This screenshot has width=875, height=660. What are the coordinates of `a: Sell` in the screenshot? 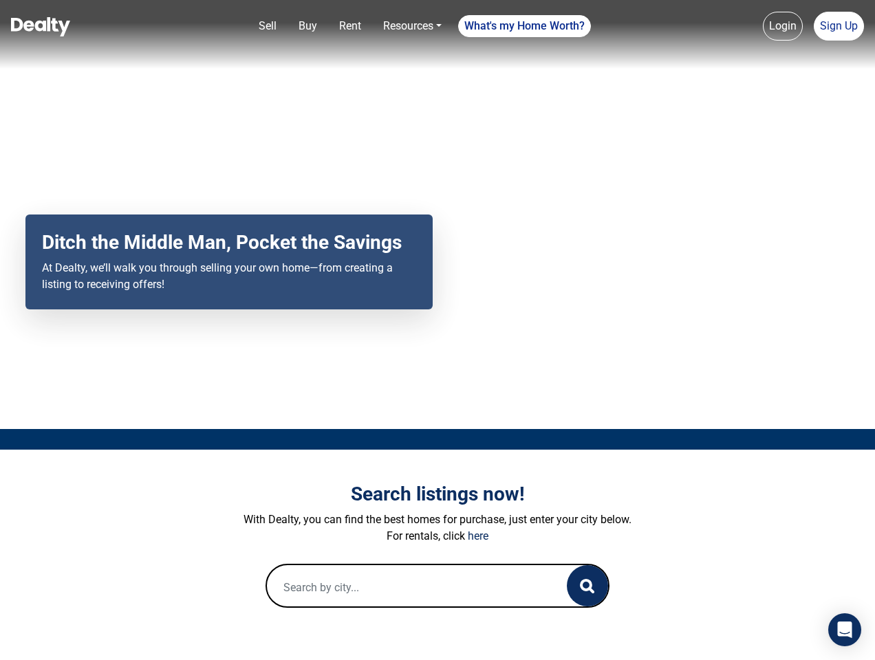 It's located at (268, 26).